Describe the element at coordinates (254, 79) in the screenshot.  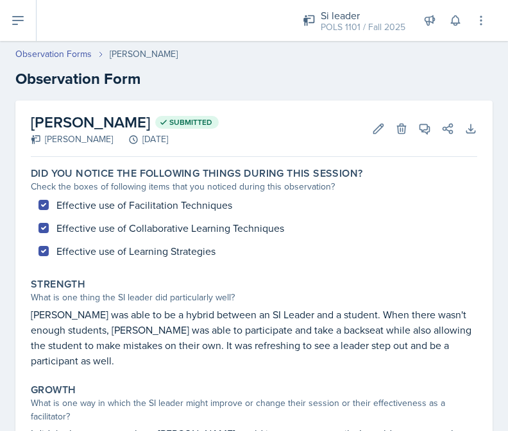
I see `h2: Observation Form` at that location.